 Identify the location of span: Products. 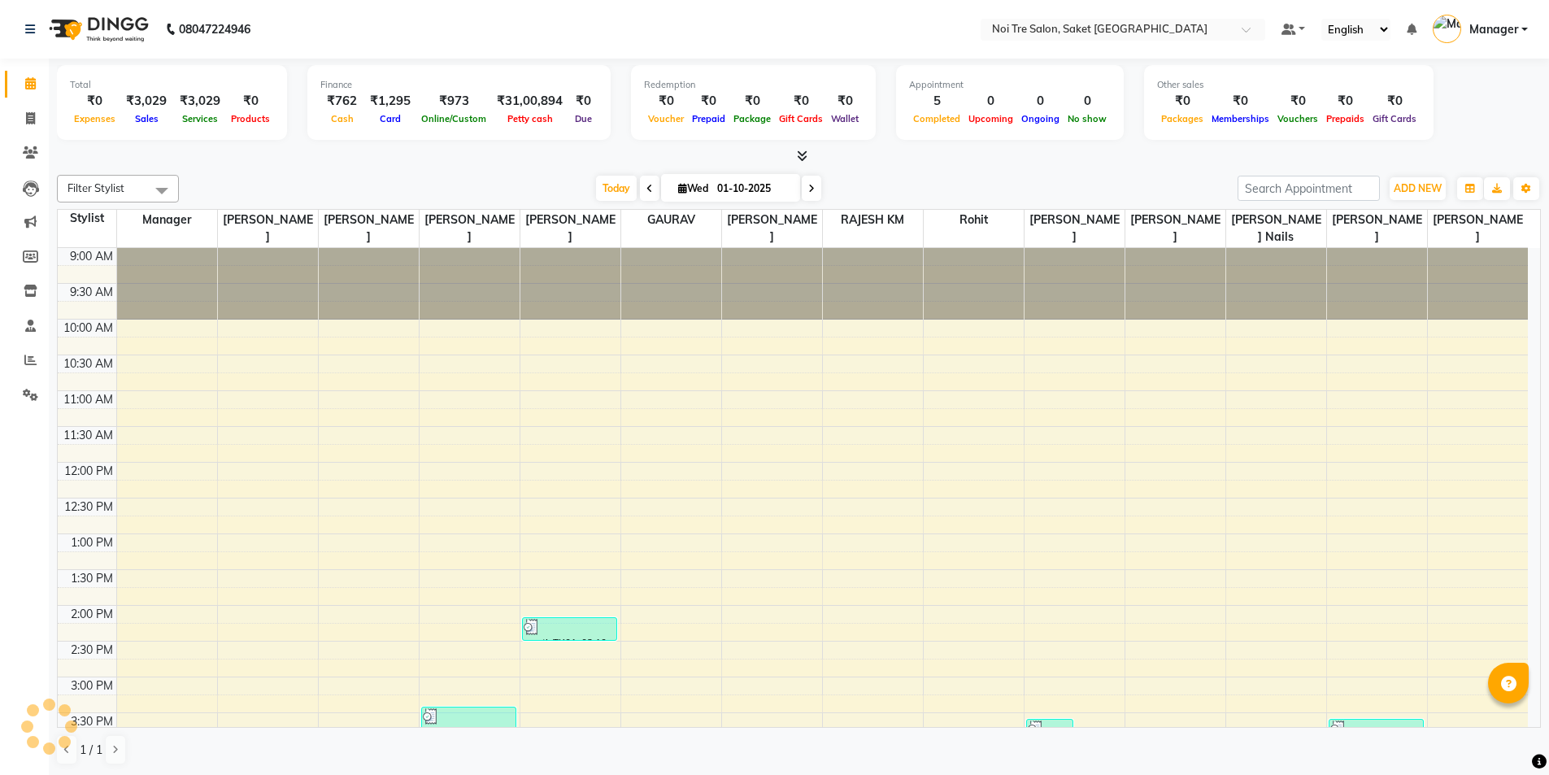
(250, 119).